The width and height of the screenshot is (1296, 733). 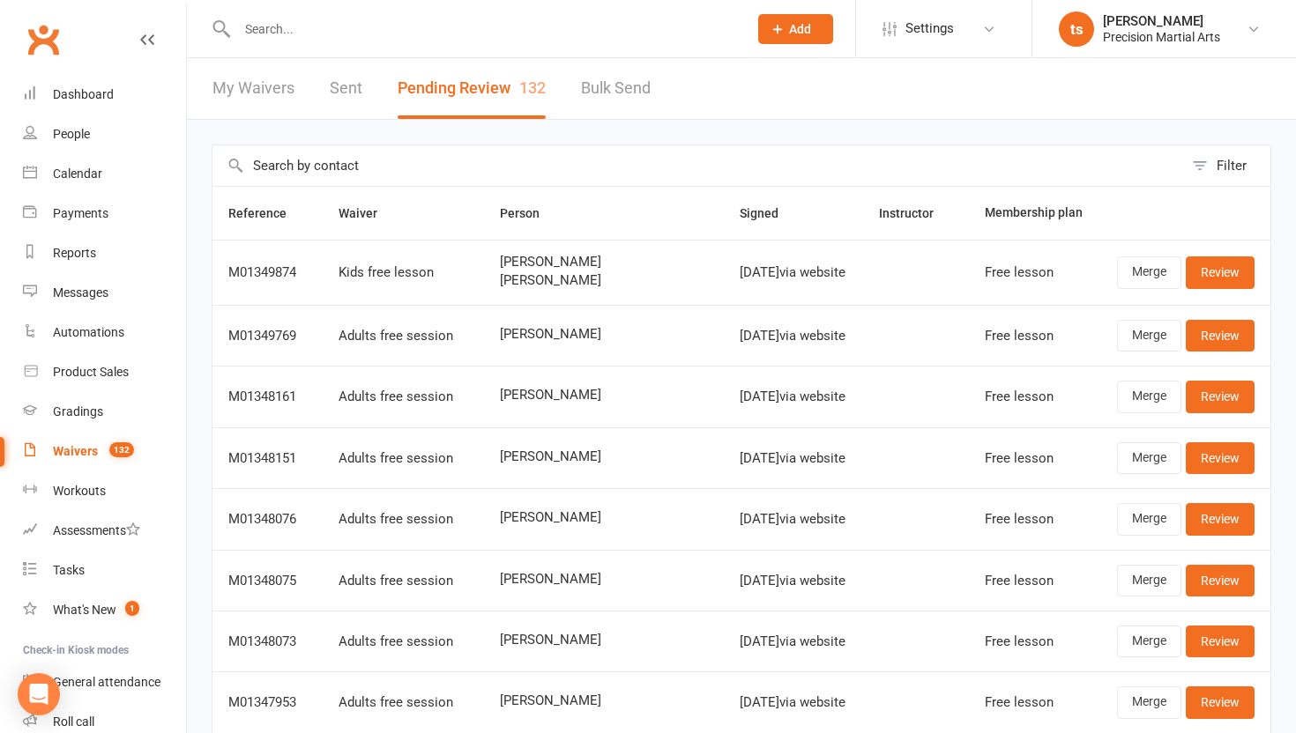 I want to click on span: 1, so click(x=132, y=608).